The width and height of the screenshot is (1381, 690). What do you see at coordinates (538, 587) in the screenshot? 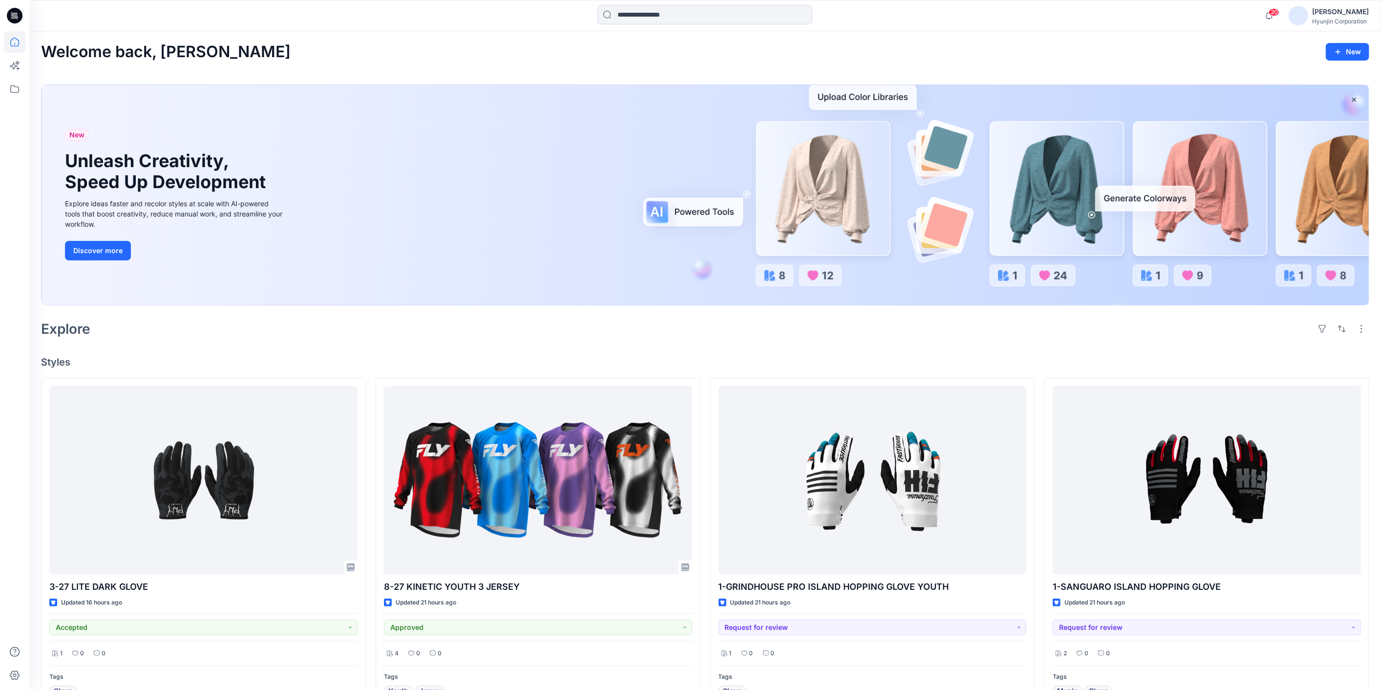
I see `p: 8-27 KINETIC YOUTH 3 JERSEY` at bounding box center [538, 587].